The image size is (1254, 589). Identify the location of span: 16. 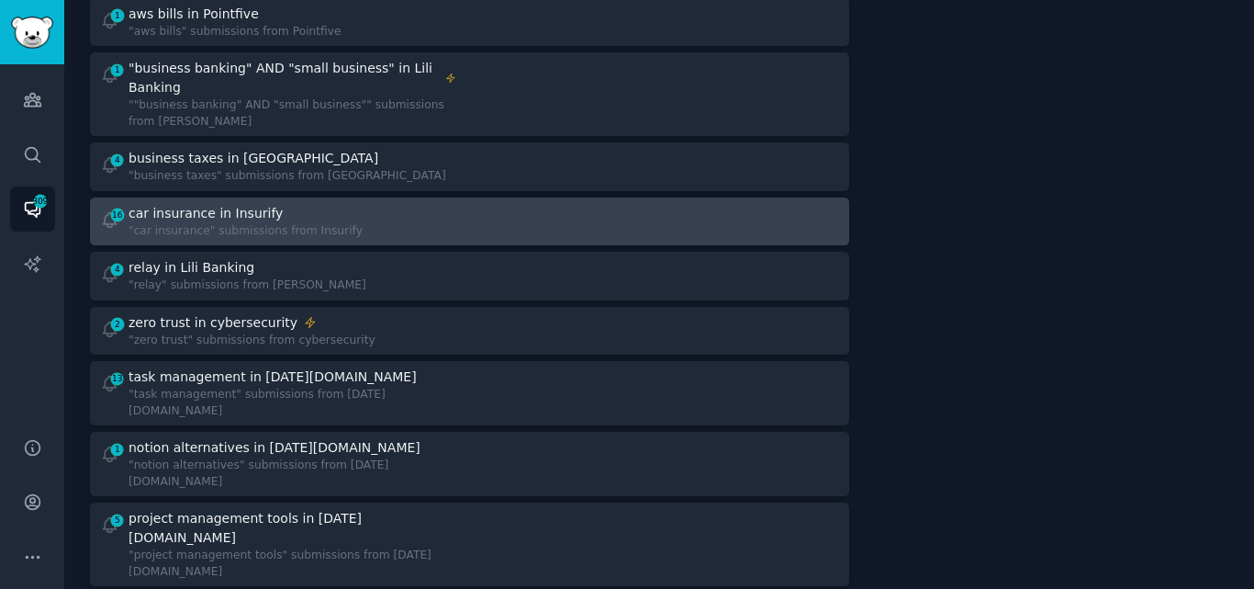
(118, 215).